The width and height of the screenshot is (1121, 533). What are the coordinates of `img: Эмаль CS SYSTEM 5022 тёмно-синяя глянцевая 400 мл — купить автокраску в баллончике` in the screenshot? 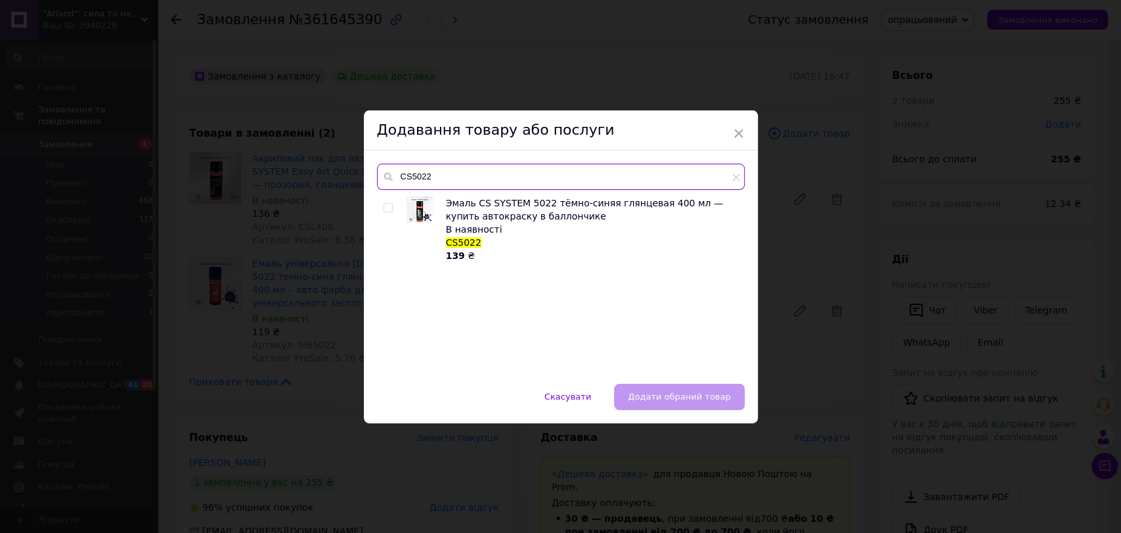 It's located at (420, 209).